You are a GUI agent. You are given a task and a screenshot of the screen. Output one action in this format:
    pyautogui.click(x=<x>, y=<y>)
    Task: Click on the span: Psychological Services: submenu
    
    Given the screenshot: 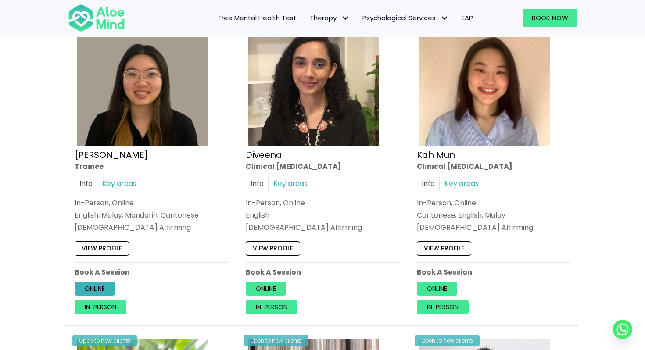 What is the action you would take?
    pyautogui.click(x=444, y=18)
    